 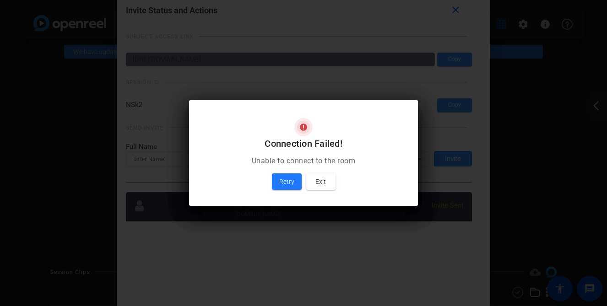 I want to click on span: Exit, so click(x=320, y=182).